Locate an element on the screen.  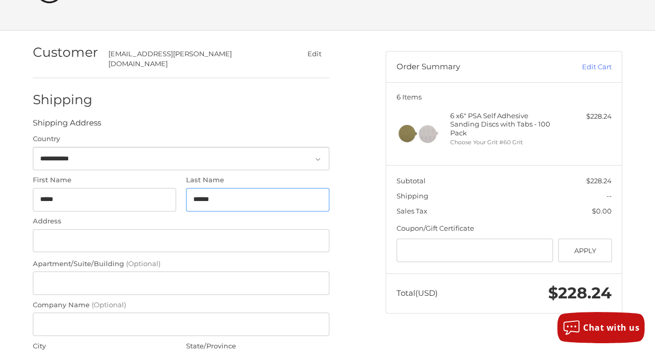
label: First Name is located at coordinates (104, 180).